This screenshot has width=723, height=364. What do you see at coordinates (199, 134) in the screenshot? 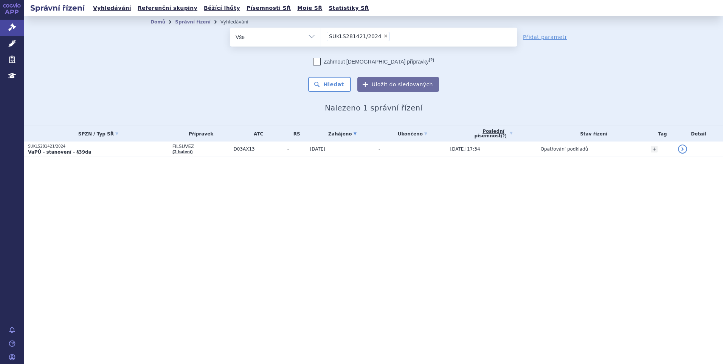
I see `th: Přípravek` at bounding box center [199, 134].